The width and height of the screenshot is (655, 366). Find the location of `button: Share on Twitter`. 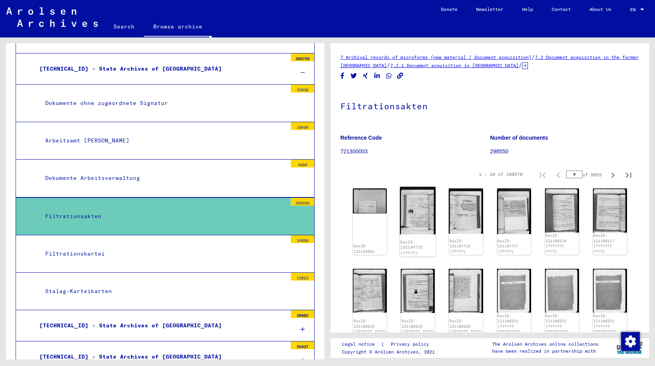

button: Share on Twitter is located at coordinates (354, 76).